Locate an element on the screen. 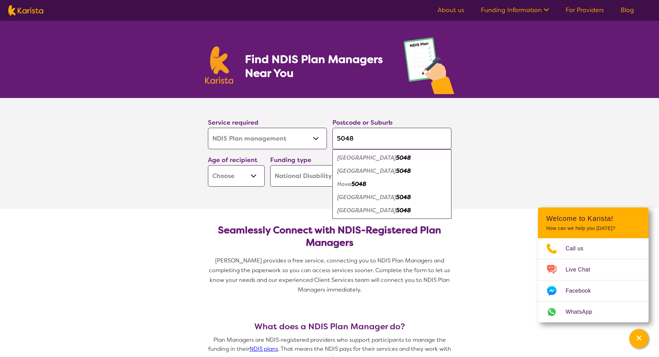  div: Brighton 5048 is located at coordinates (392, 158).